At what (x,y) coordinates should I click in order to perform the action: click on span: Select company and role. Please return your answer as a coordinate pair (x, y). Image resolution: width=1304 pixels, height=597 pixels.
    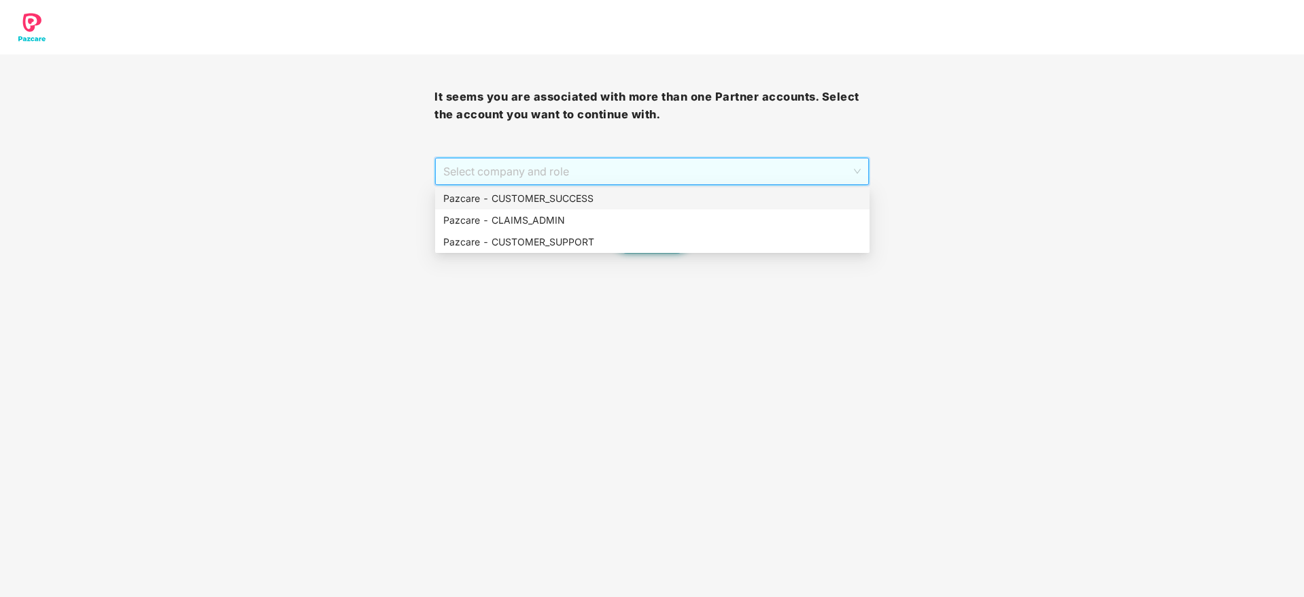
    Looking at the image, I should click on (651, 171).